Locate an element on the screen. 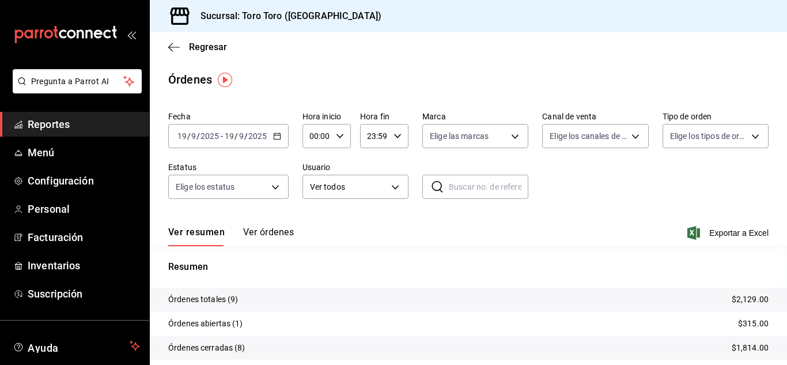  label: Marca is located at coordinates (476, 116).